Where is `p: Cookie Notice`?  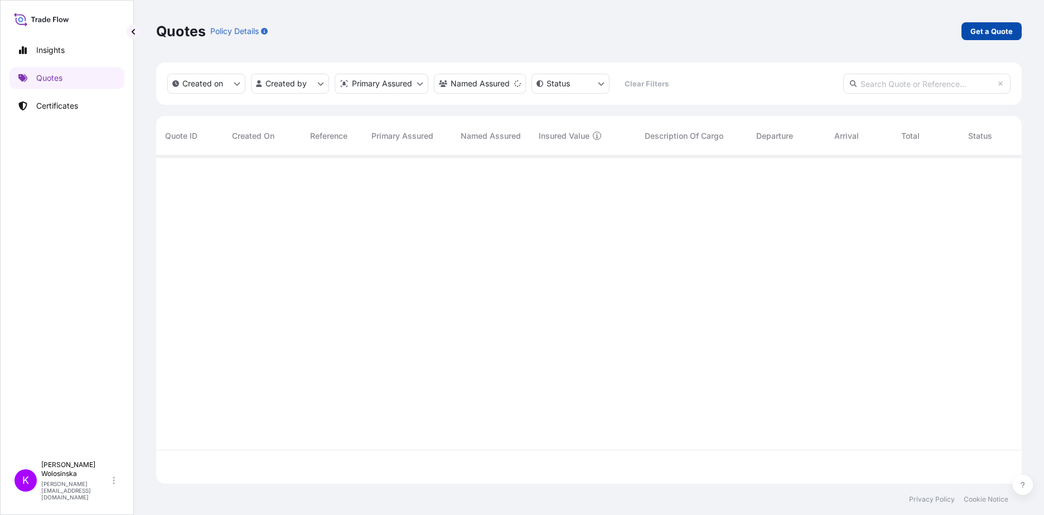 p: Cookie Notice is located at coordinates (986, 500).